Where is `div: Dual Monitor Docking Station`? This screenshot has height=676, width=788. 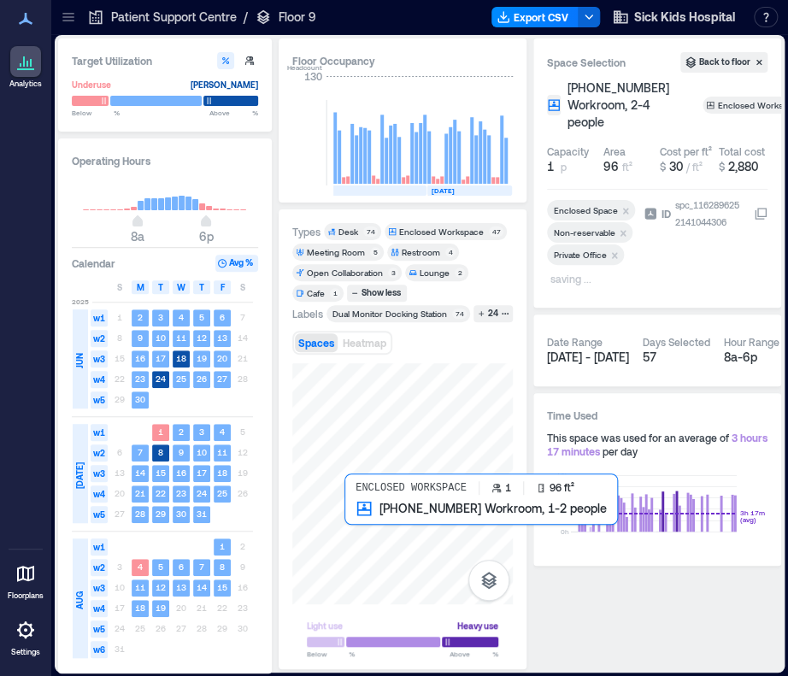 div: Dual Monitor Docking Station is located at coordinates (390, 314).